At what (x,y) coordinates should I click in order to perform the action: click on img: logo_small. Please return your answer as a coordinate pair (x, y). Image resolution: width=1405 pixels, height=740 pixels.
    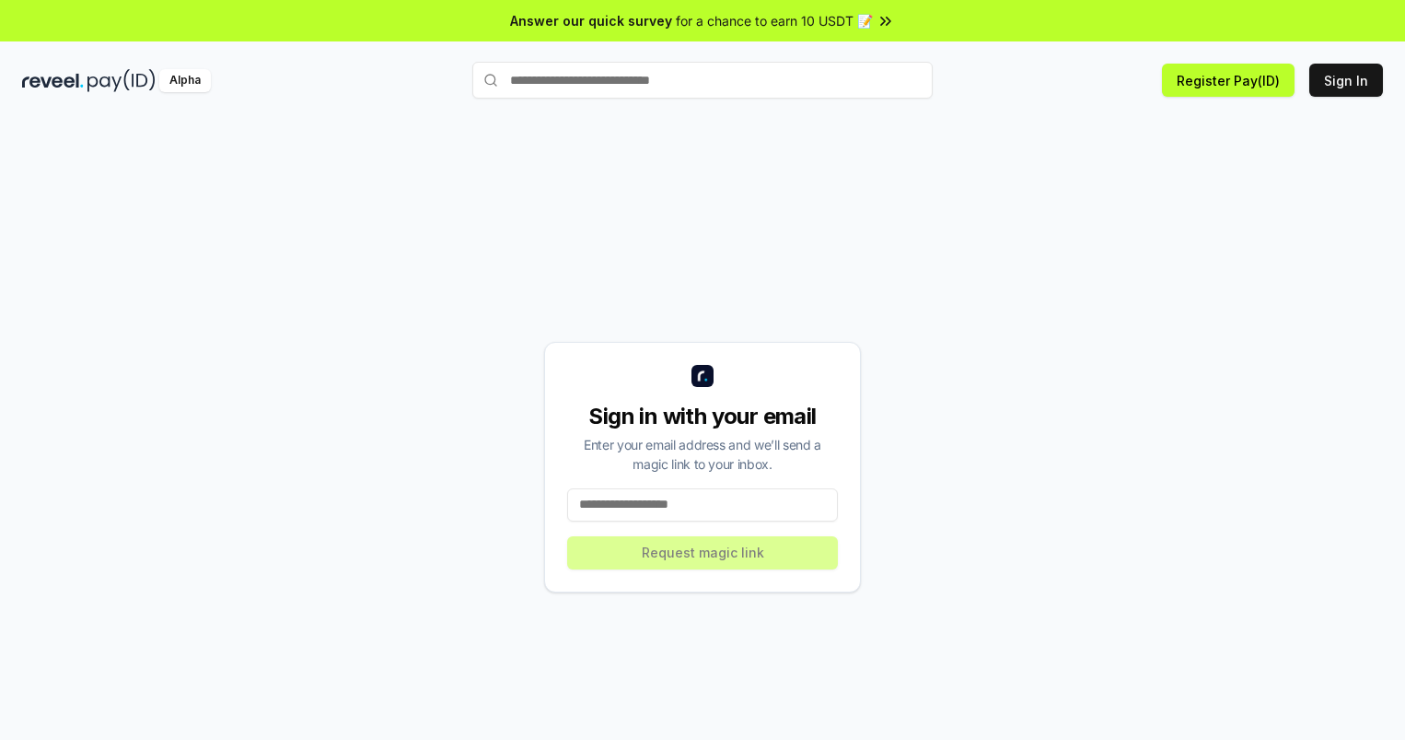
    Looking at the image, I should click on (703, 376).